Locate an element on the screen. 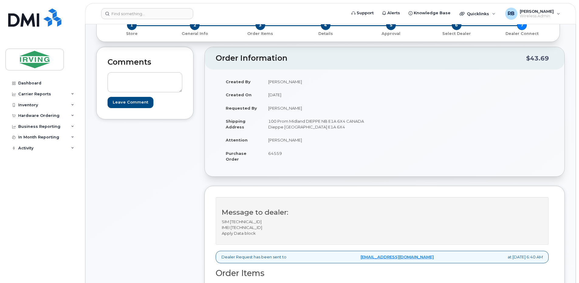  p: Order Items is located at coordinates (260, 34).